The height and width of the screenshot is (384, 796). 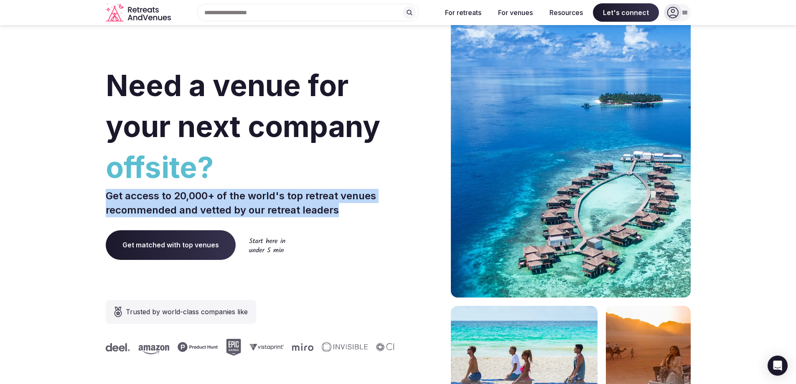 I want to click on svg: Epic Games company logo, so click(x=201, y=347).